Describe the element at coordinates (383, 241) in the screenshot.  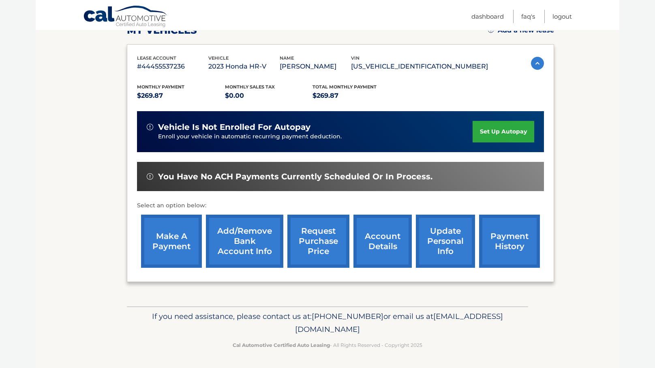
I see `a: account details` at that location.